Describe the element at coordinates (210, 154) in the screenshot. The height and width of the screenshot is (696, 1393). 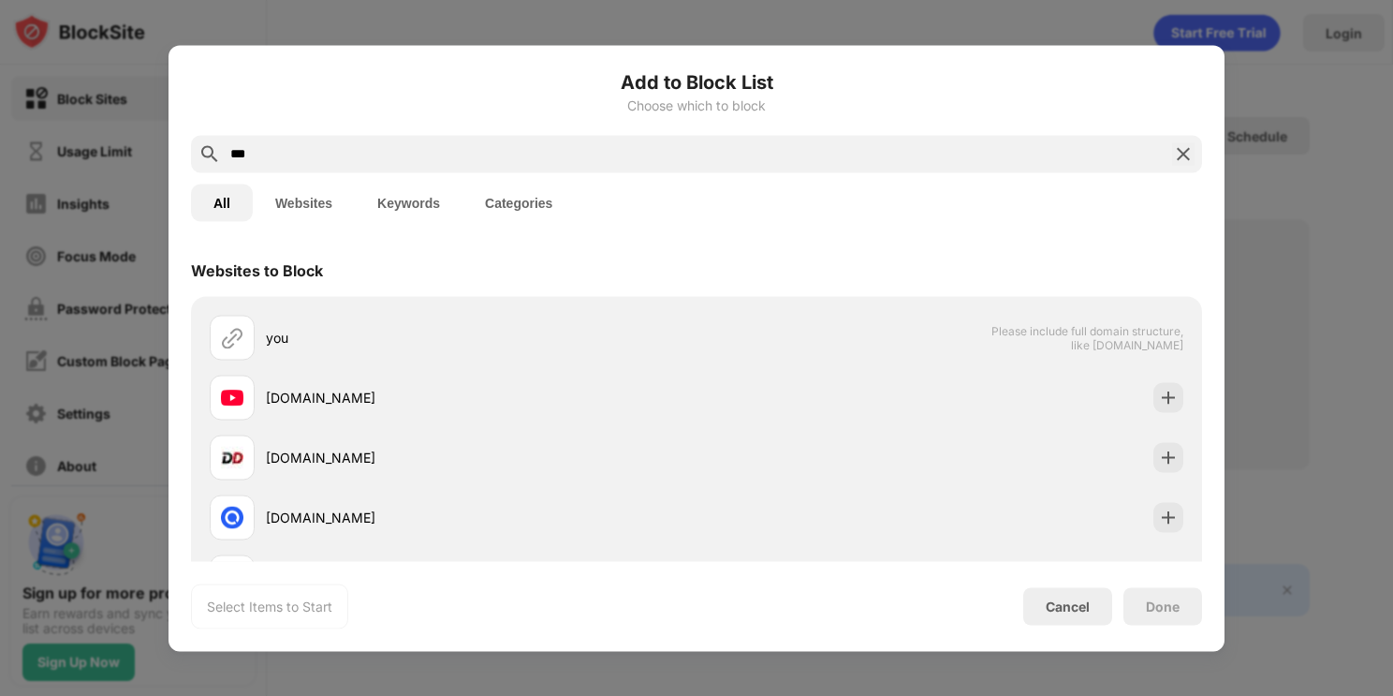
I see `img: search.svg` at that location.